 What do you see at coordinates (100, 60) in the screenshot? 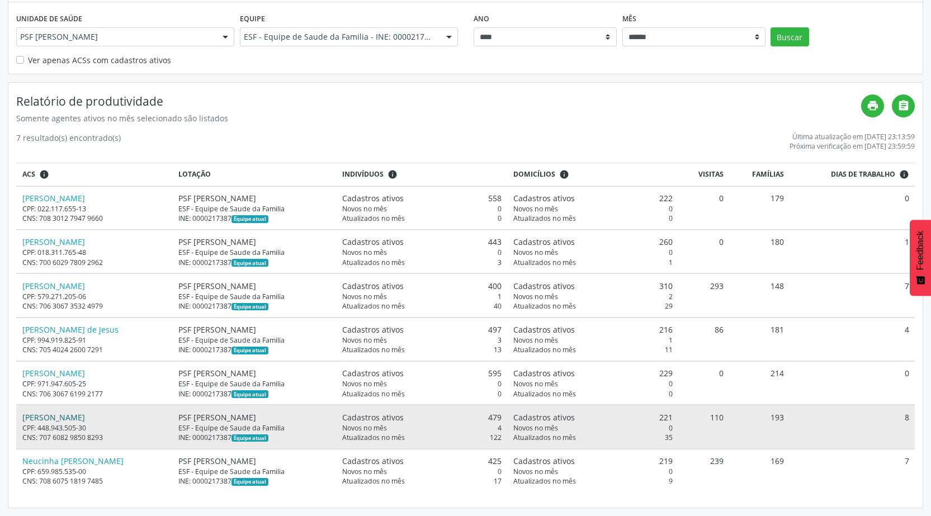
I see `label: Ver apenas ACSs com cadastros ativos` at bounding box center [100, 60].